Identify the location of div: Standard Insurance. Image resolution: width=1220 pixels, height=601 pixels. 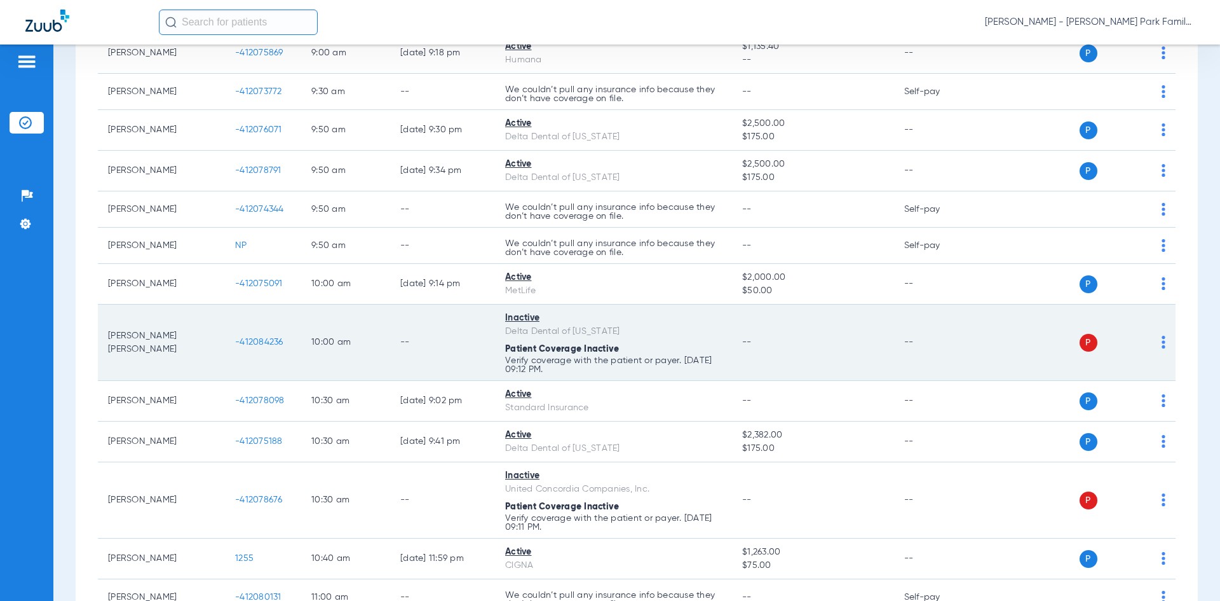
(613, 407).